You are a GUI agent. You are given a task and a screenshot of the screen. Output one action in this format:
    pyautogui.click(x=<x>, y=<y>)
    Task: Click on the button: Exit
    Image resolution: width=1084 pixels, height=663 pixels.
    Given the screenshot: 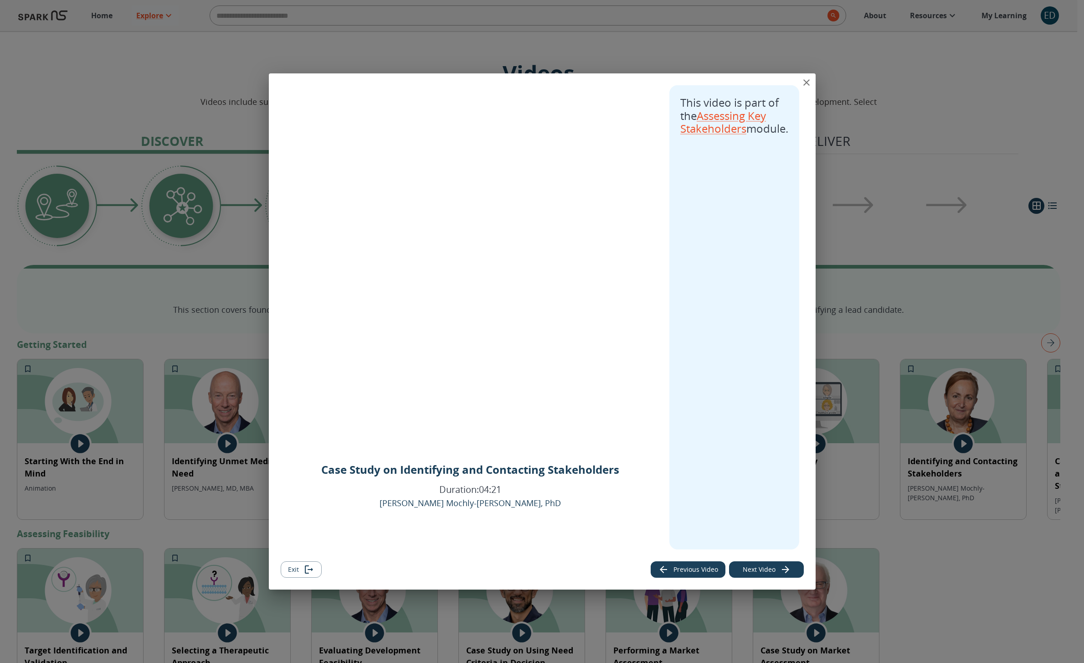 What is the action you would take?
    pyautogui.click(x=301, y=569)
    